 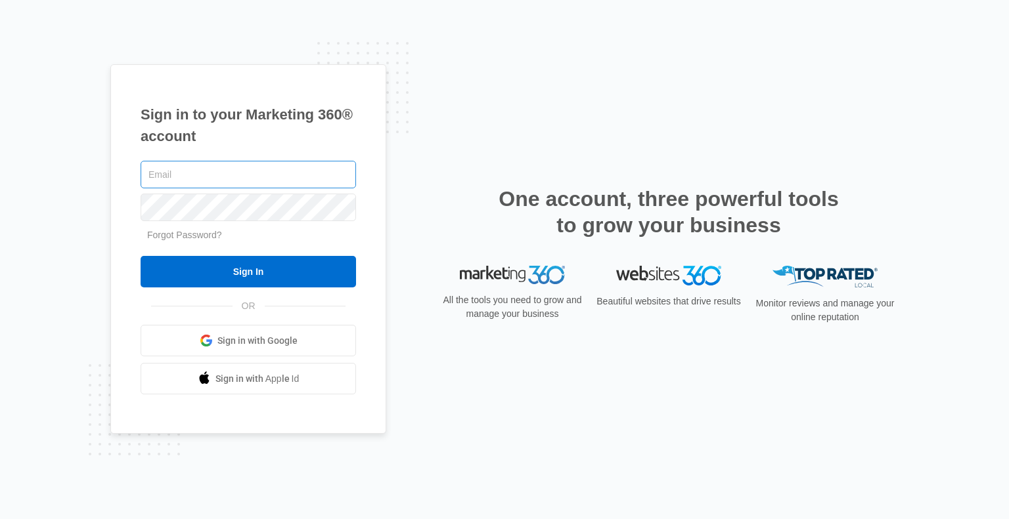 I want to click on p: All the tools you need to grow and manage your business, so click(x=512, y=307).